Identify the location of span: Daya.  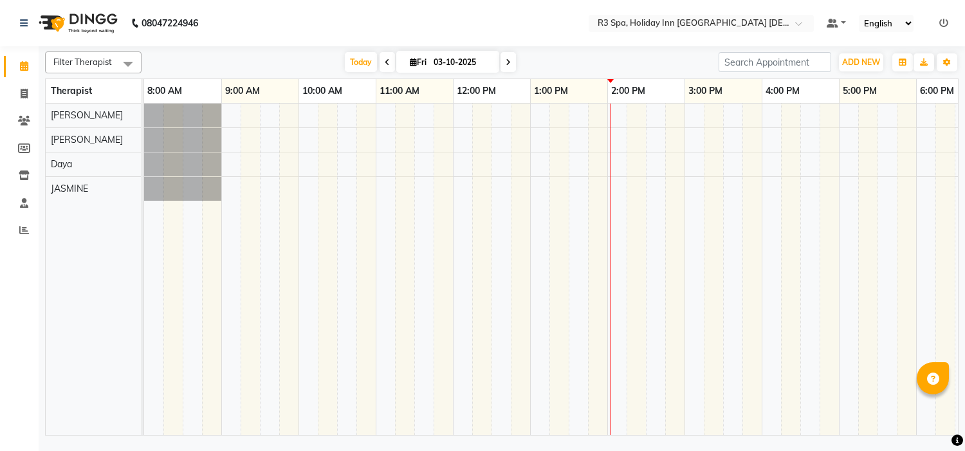
(61, 164).